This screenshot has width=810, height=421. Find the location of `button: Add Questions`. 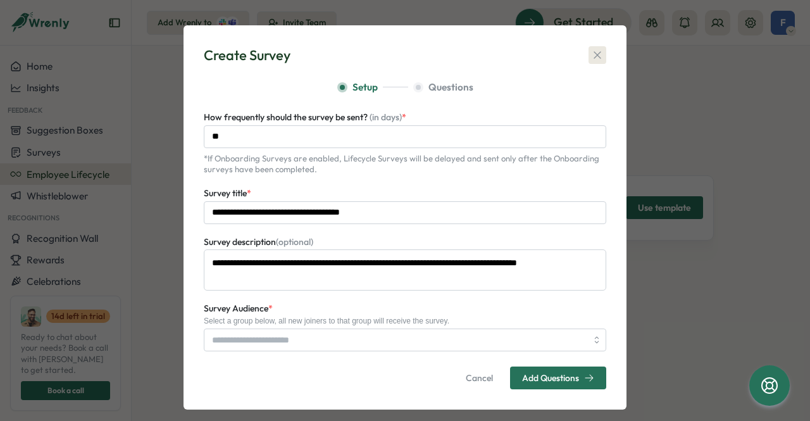

button: Add Questions is located at coordinates (558, 378).